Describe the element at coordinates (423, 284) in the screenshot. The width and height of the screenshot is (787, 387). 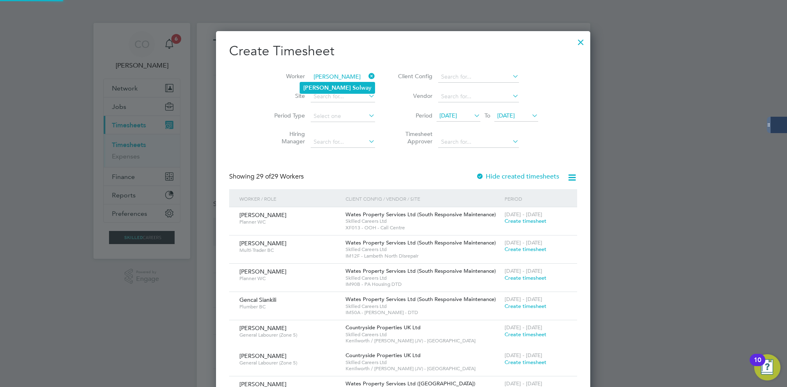
I see `span: IM90B - PA Housing DTD` at that location.